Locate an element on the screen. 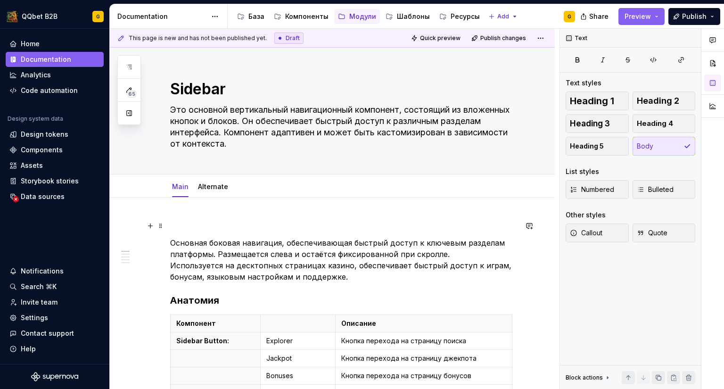 The width and height of the screenshot is (724, 389). button: Publish changes is located at coordinates (499, 38).